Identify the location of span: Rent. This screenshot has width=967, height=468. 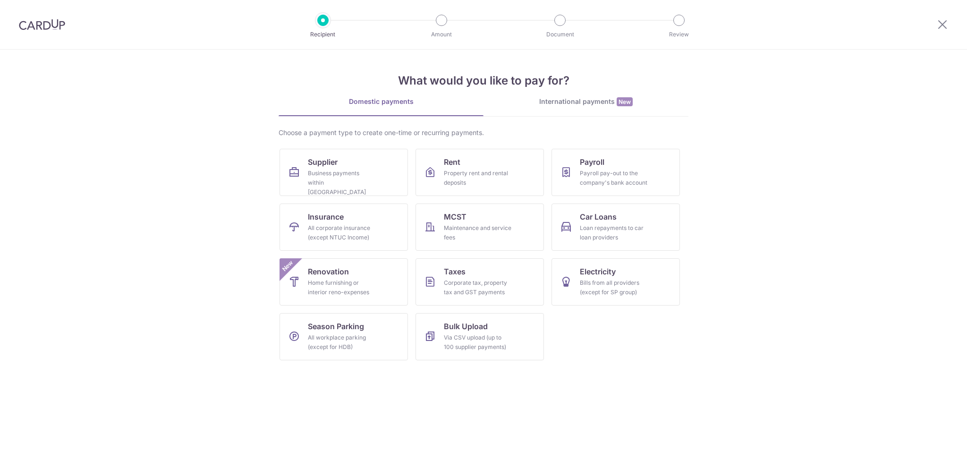
(452, 162).